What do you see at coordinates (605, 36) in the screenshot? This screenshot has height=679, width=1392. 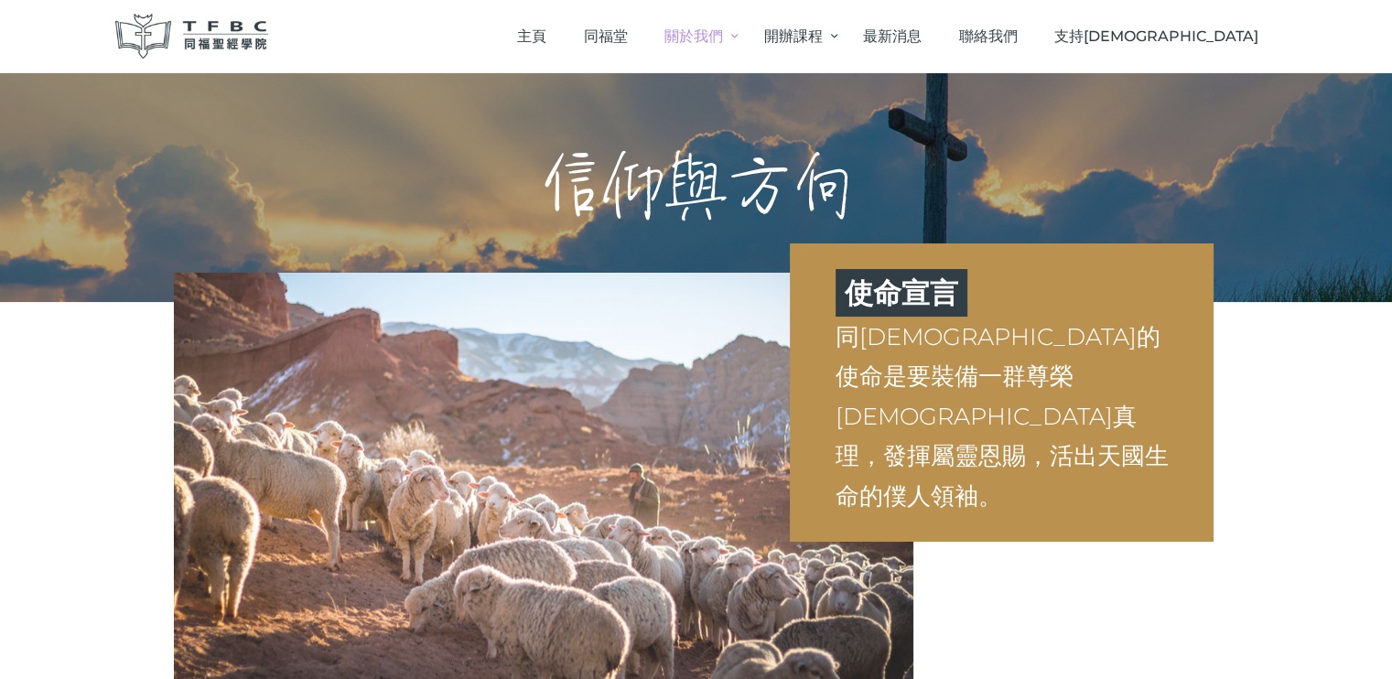 I see `a: 同福堂` at bounding box center [605, 36].